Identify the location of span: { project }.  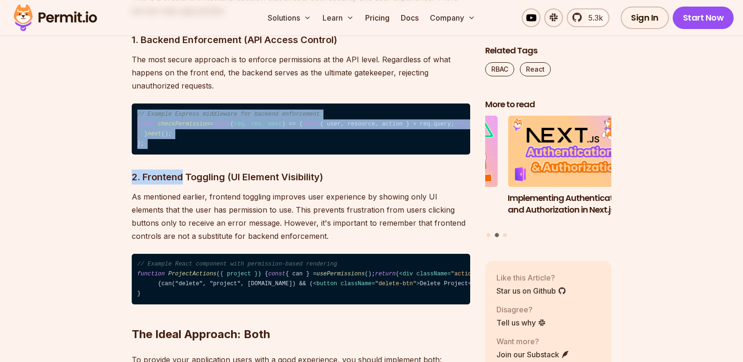
(238, 274).